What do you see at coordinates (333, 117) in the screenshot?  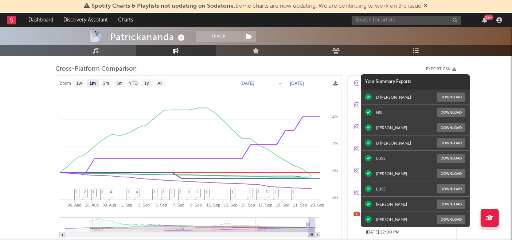 I see `text: + 4%` at bounding box center [333, 117].